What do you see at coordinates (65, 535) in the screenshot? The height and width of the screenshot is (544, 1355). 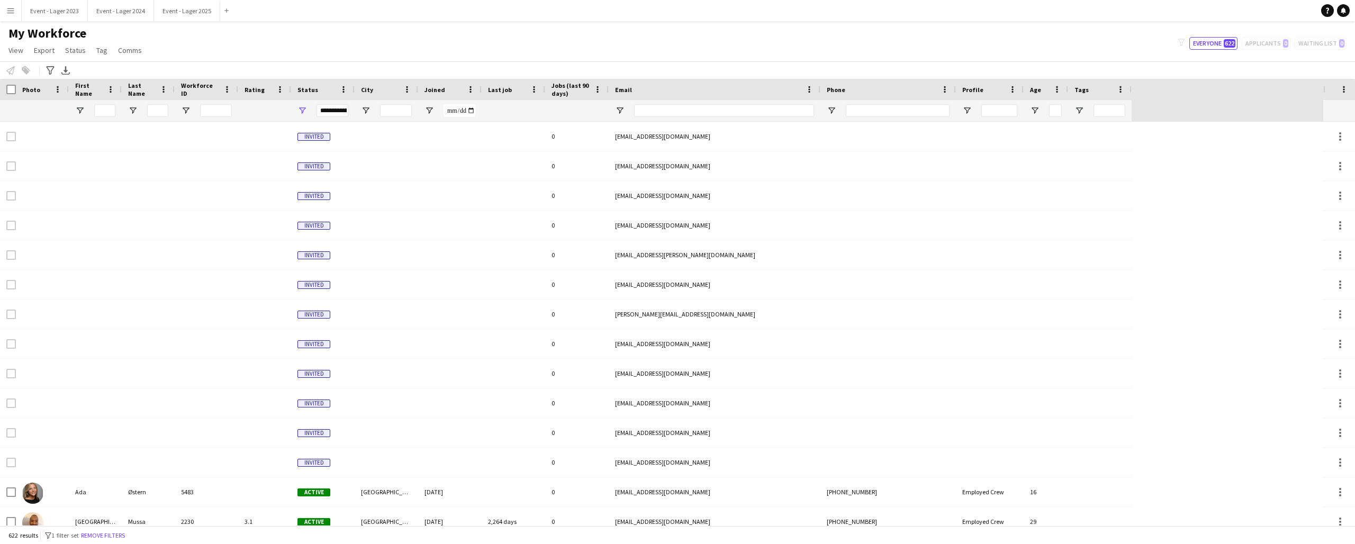 I see `span: 1 filter set` at bounding box center [65, 535].